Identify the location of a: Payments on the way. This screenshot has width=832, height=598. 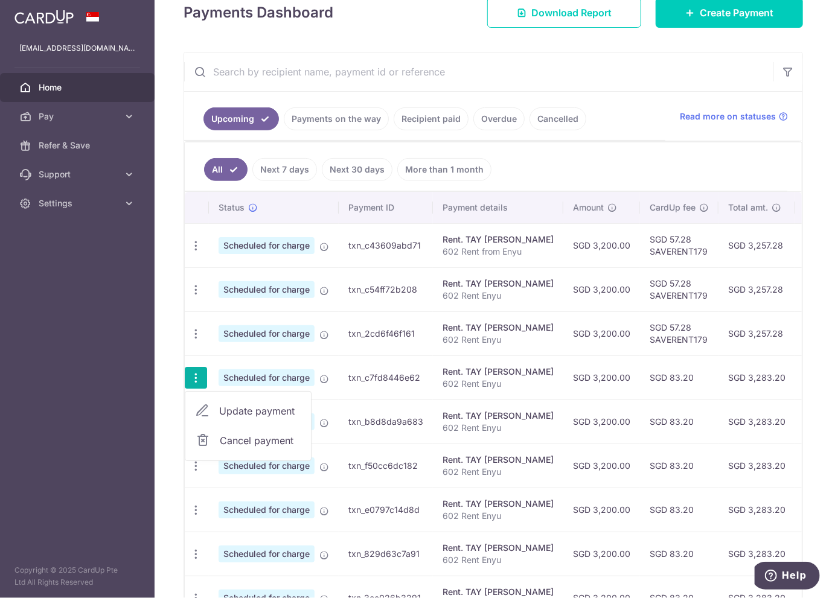
(336, 119).